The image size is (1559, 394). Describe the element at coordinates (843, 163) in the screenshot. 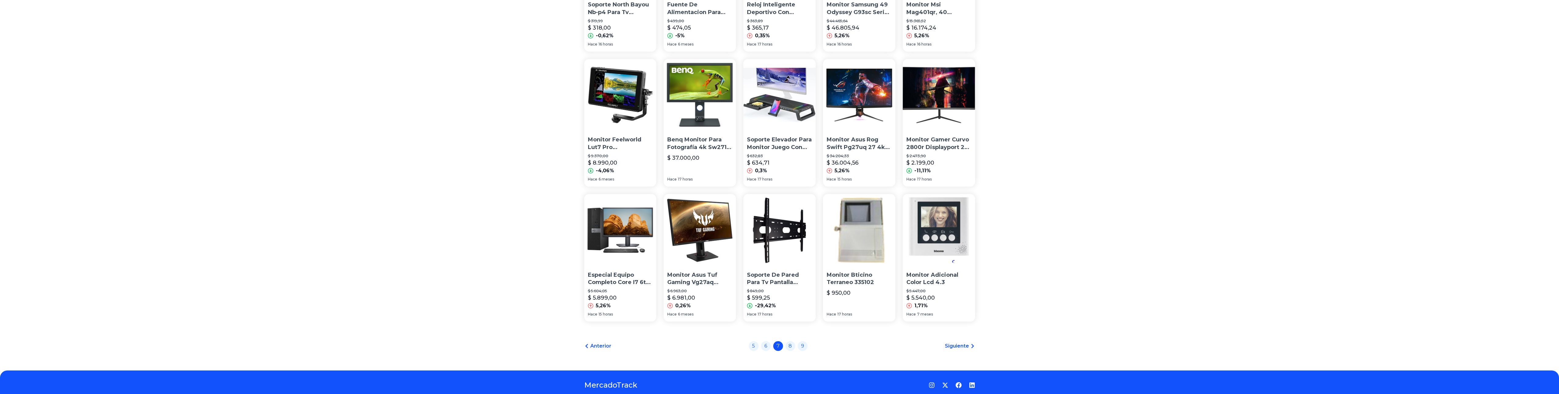

I see `p: $ 36.004,56` at that location.